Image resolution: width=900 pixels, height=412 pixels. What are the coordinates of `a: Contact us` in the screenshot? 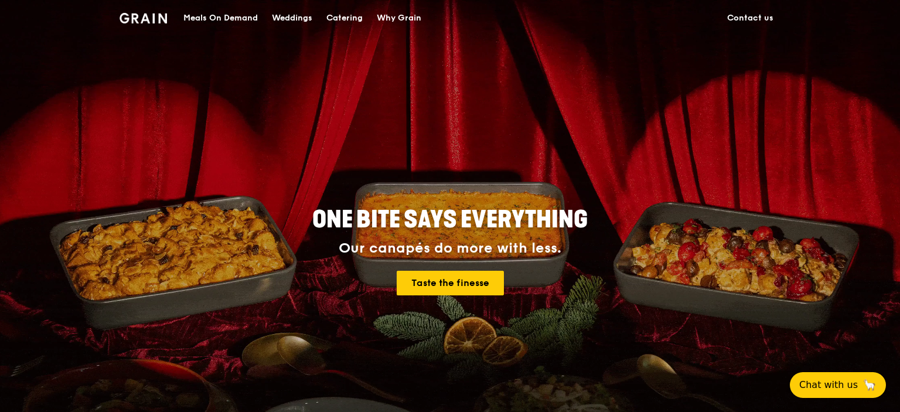 It's located at (750, 18).